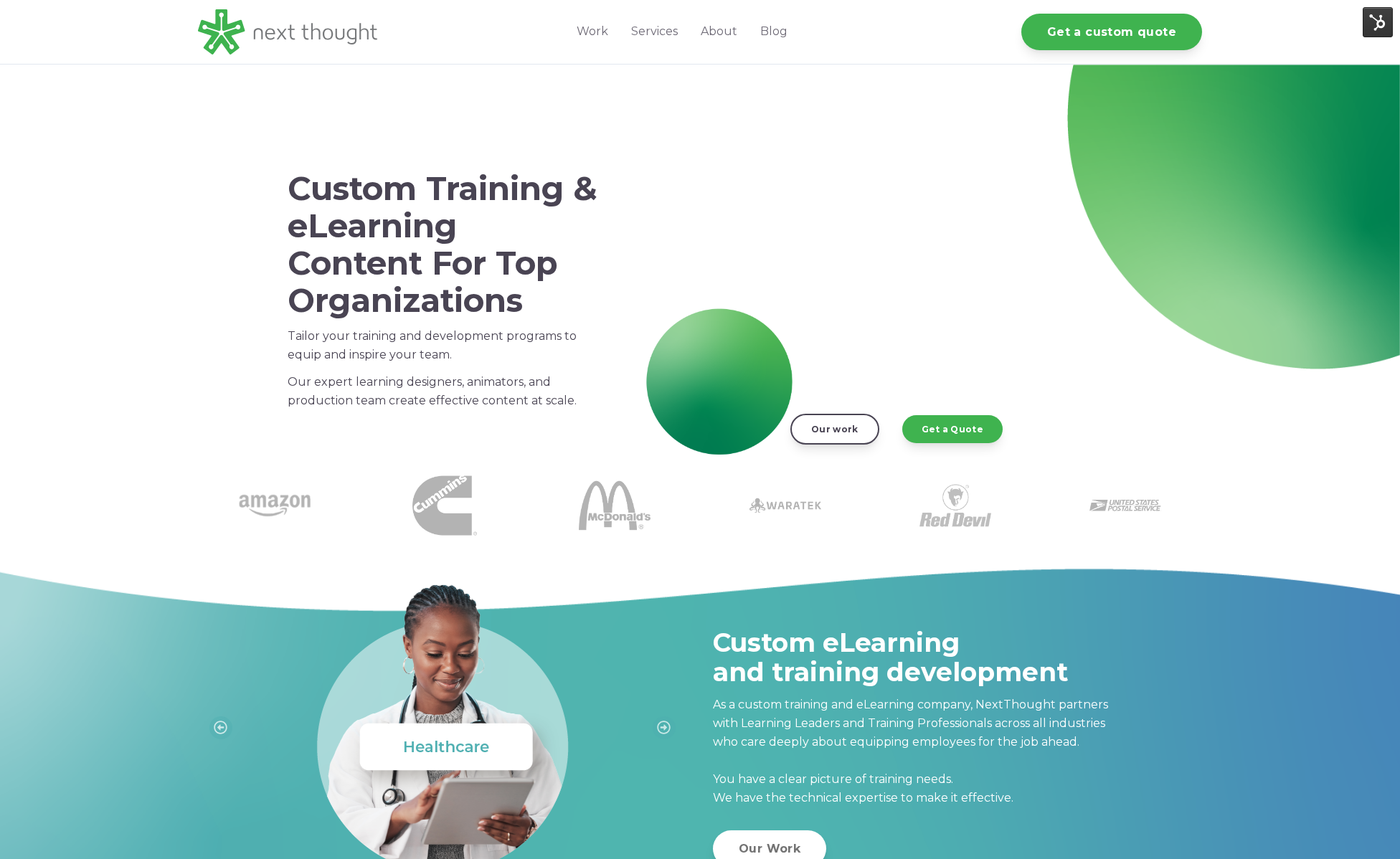  What do you see at coordinates (1378, 22) in the screenshot?
I see `img: HubSpot Tools Menu Toggle` at bounding box center [1378, 22].